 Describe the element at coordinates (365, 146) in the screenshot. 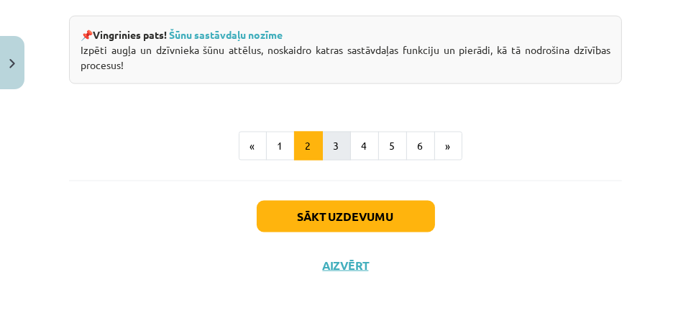

I see `button: 4` at that location.